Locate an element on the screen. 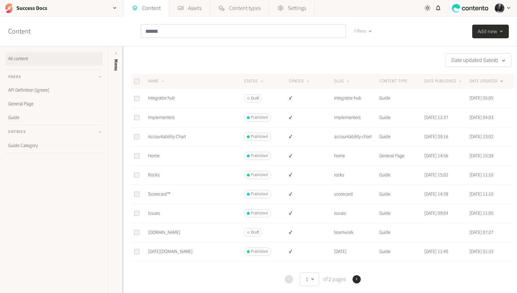  button: STATUS is located at coordinates (254, 81).